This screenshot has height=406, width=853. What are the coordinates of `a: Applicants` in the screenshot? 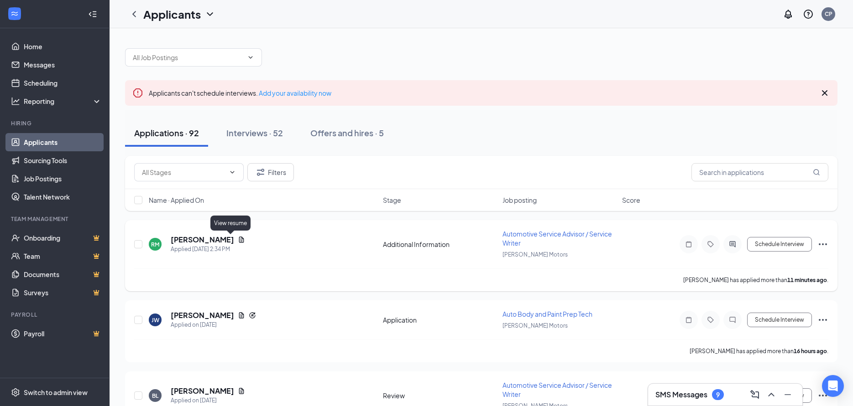 It's located at (62, 142).